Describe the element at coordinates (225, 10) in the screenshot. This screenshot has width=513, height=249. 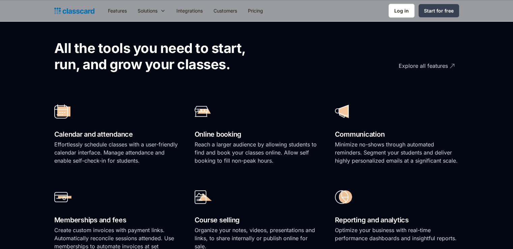
I see `a: Customers` at that location.